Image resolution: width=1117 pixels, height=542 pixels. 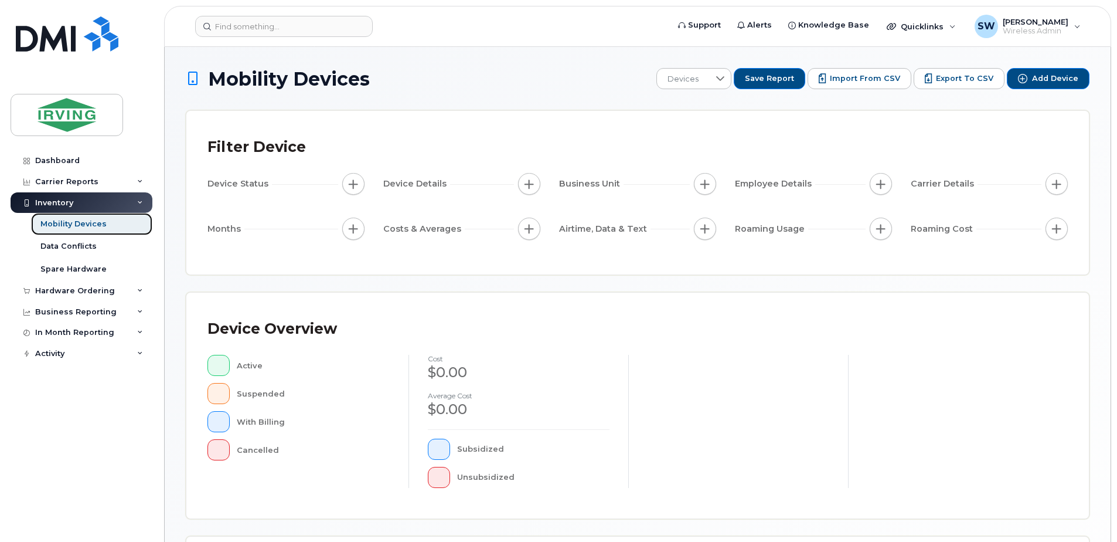 I want to click on span: Device Status, so click(x=240, y=183).